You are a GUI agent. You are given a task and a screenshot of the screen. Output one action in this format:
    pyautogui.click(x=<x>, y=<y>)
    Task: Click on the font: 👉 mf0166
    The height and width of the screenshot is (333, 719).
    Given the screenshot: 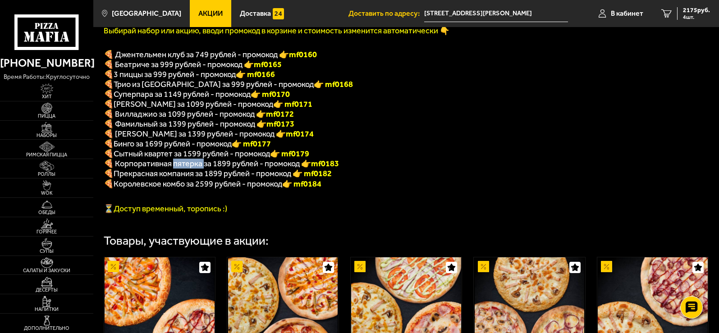 What is the action you would take?
    pyautogui.click(x=255, y=74)
    